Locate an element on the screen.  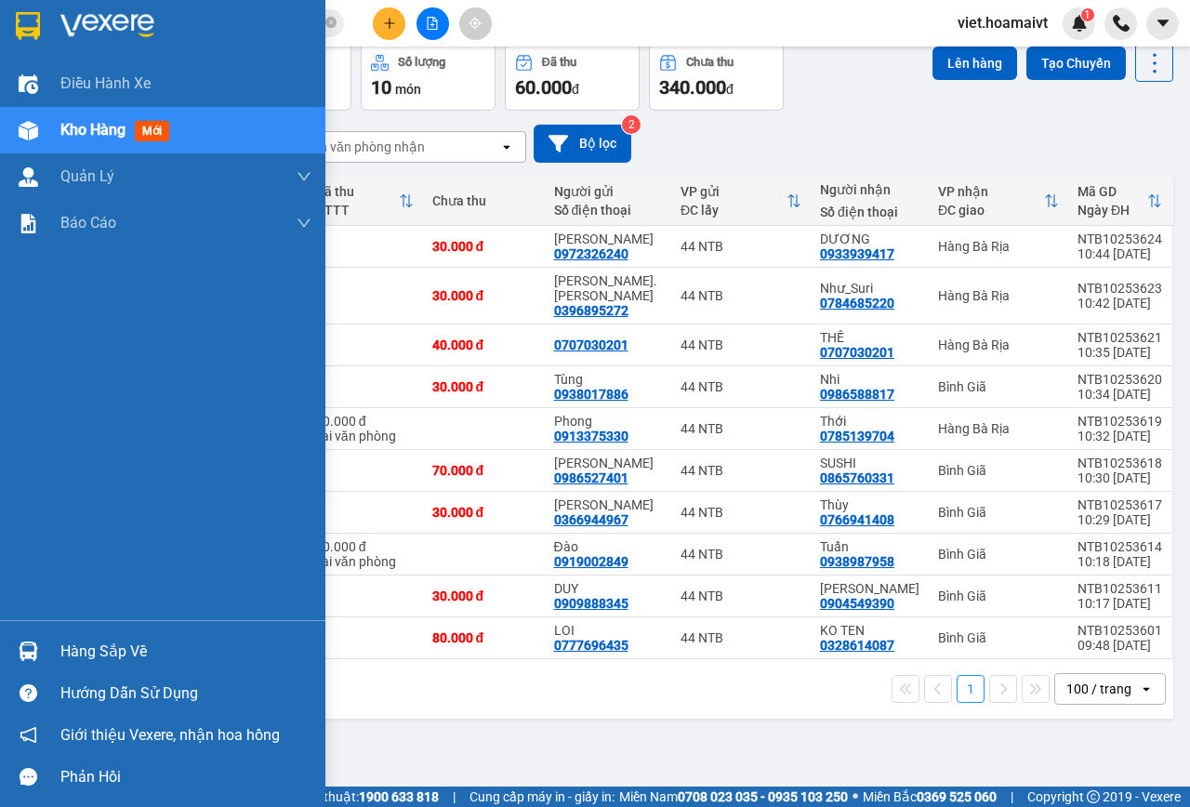
div: VP nhận is located at coordinates (991, 192).